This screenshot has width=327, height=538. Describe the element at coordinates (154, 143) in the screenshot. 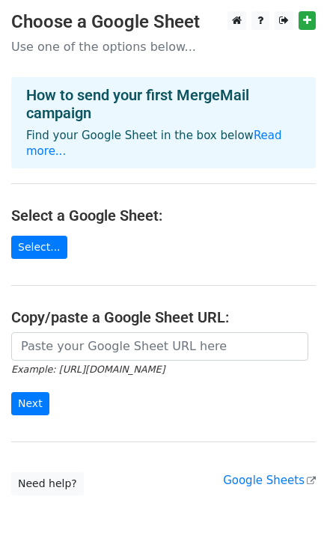

I see `a: Read more...` at that location.